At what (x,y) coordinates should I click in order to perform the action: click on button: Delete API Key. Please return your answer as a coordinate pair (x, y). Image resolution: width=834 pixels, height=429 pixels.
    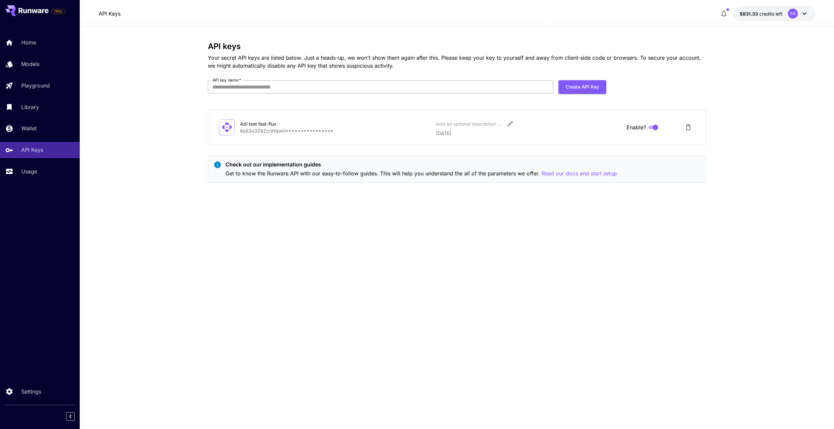
    Looking at the image, I should click on (688, 127).